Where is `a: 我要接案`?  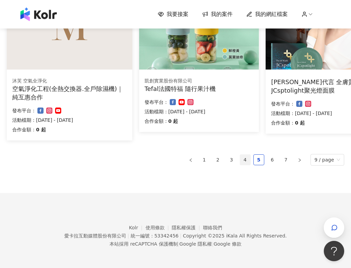
a: 我要接案 is located at coordinates (173, 14).